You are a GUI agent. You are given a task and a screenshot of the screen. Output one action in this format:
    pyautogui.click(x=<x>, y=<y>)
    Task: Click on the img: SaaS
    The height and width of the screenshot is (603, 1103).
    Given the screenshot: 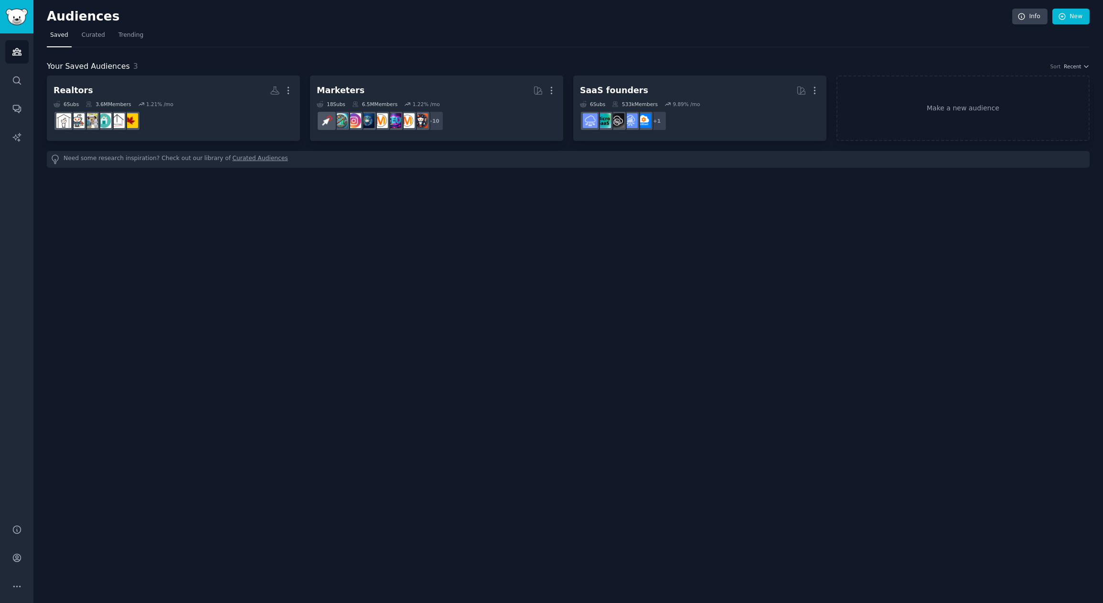 What is the action you would take?
    pyautogui.click(x=590, y=120)
    